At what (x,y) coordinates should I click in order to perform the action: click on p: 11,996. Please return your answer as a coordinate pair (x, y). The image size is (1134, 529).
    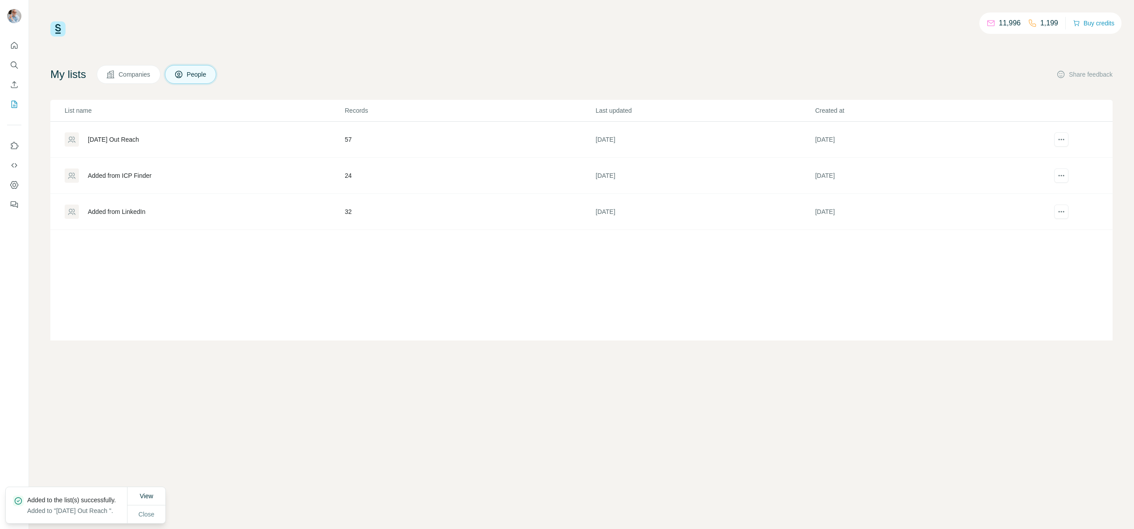
    Looking at the image, I should click on (1009, 23).